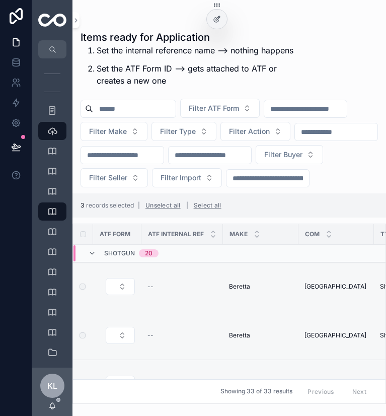 This screenshot has width=386, height=416. Describe the element at coordinates (82, 205) in the screenshot. I see `span: 3` at that location.